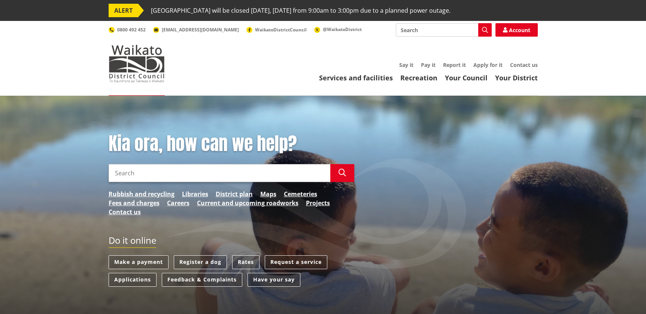 The height and width of the screenshot is (314, 646). What do you see at coordinates (276, 30) in the screenshot?
I see `a: WaikatoDistrictCouncil` at bounding box center [276, 30].